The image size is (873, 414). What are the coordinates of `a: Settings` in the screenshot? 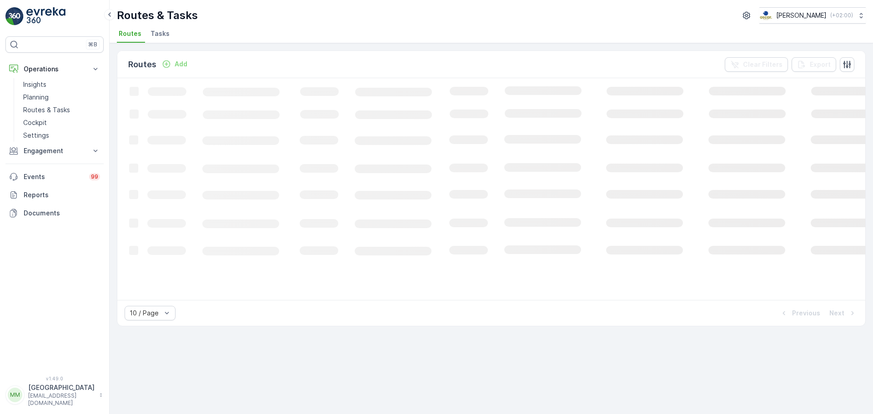 It's located at (61, 136).